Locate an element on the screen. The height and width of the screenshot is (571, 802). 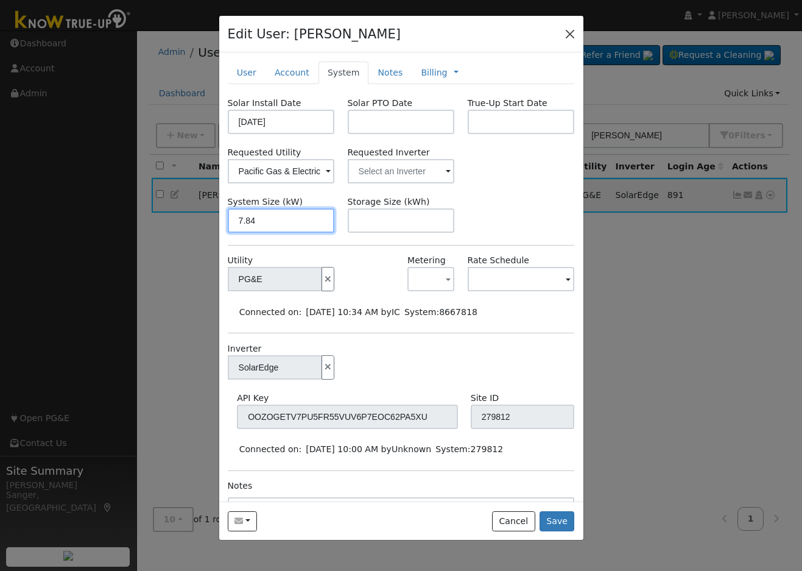
label: Site ID is located at coordinates (485, 398).